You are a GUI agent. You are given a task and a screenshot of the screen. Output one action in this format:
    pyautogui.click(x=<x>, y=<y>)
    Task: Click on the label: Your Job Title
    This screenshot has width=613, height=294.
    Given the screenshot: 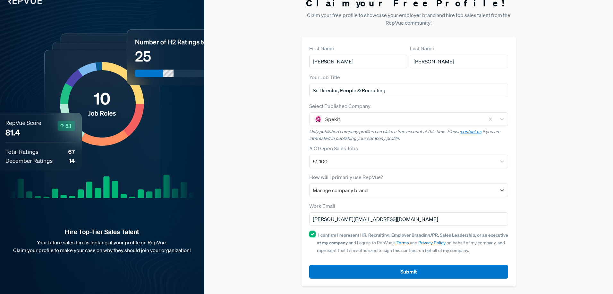 What is the action you would take?
    pyautogui.click(x=324, y=77)
    